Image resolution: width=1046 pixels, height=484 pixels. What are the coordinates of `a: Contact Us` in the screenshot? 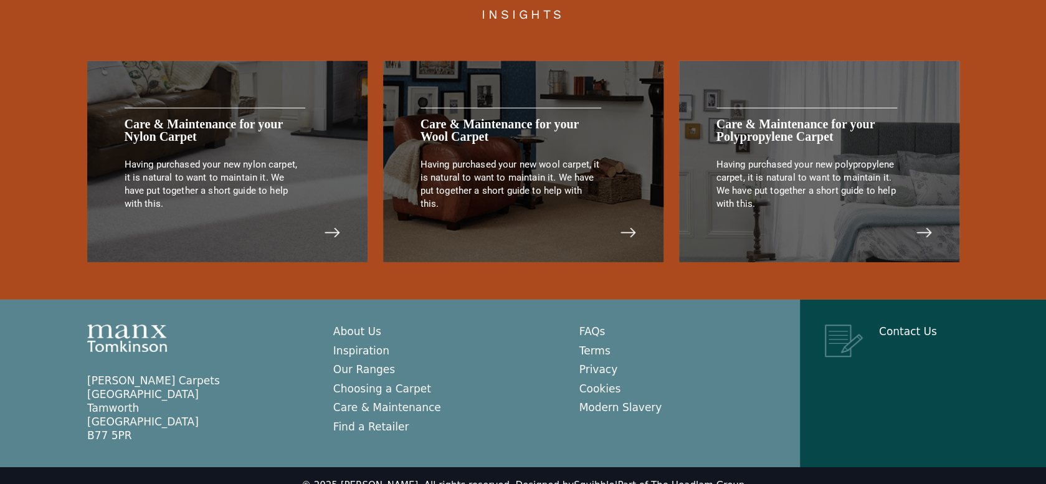 It's located at (908, 331).